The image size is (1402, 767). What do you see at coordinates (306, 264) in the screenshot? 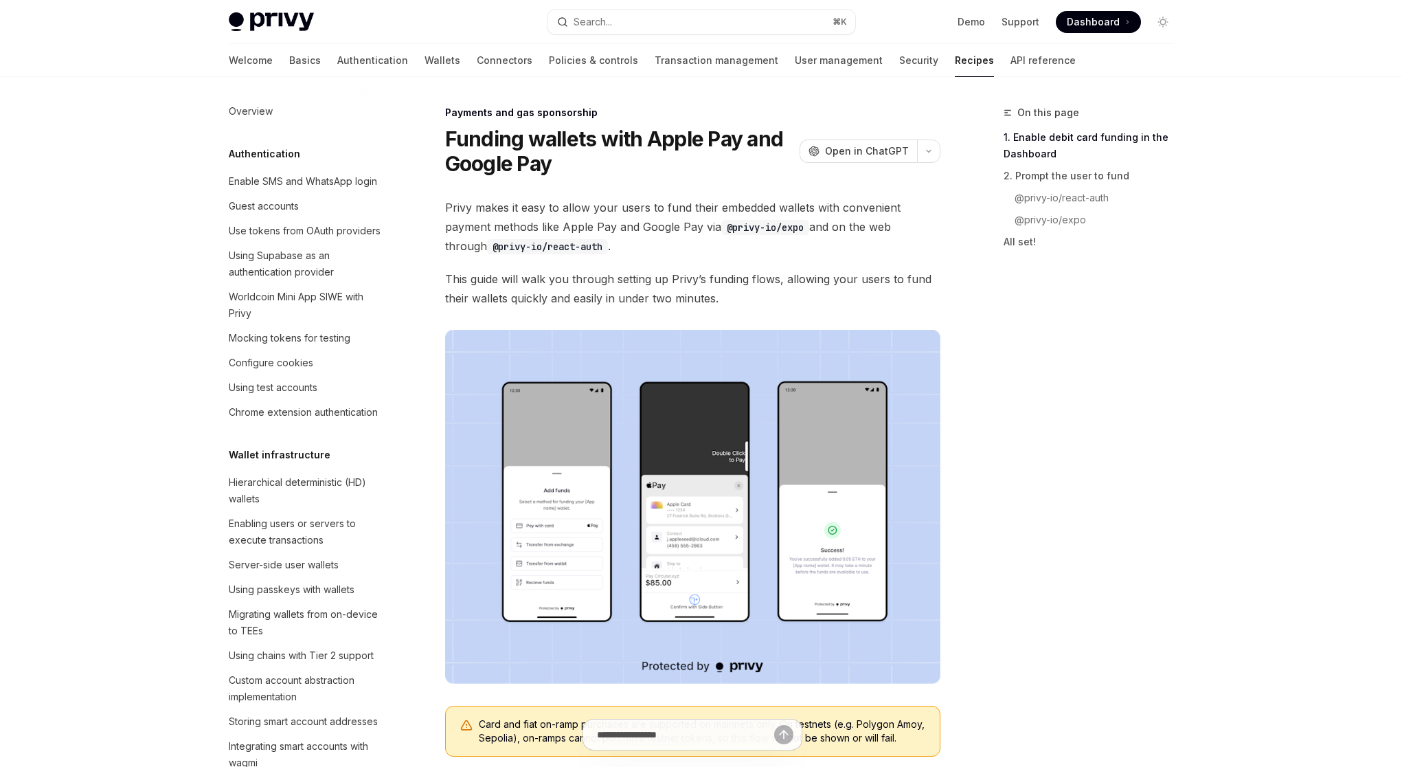
I see `a: Using Supabase as an authentication provider` at bounding box center [306, 264].